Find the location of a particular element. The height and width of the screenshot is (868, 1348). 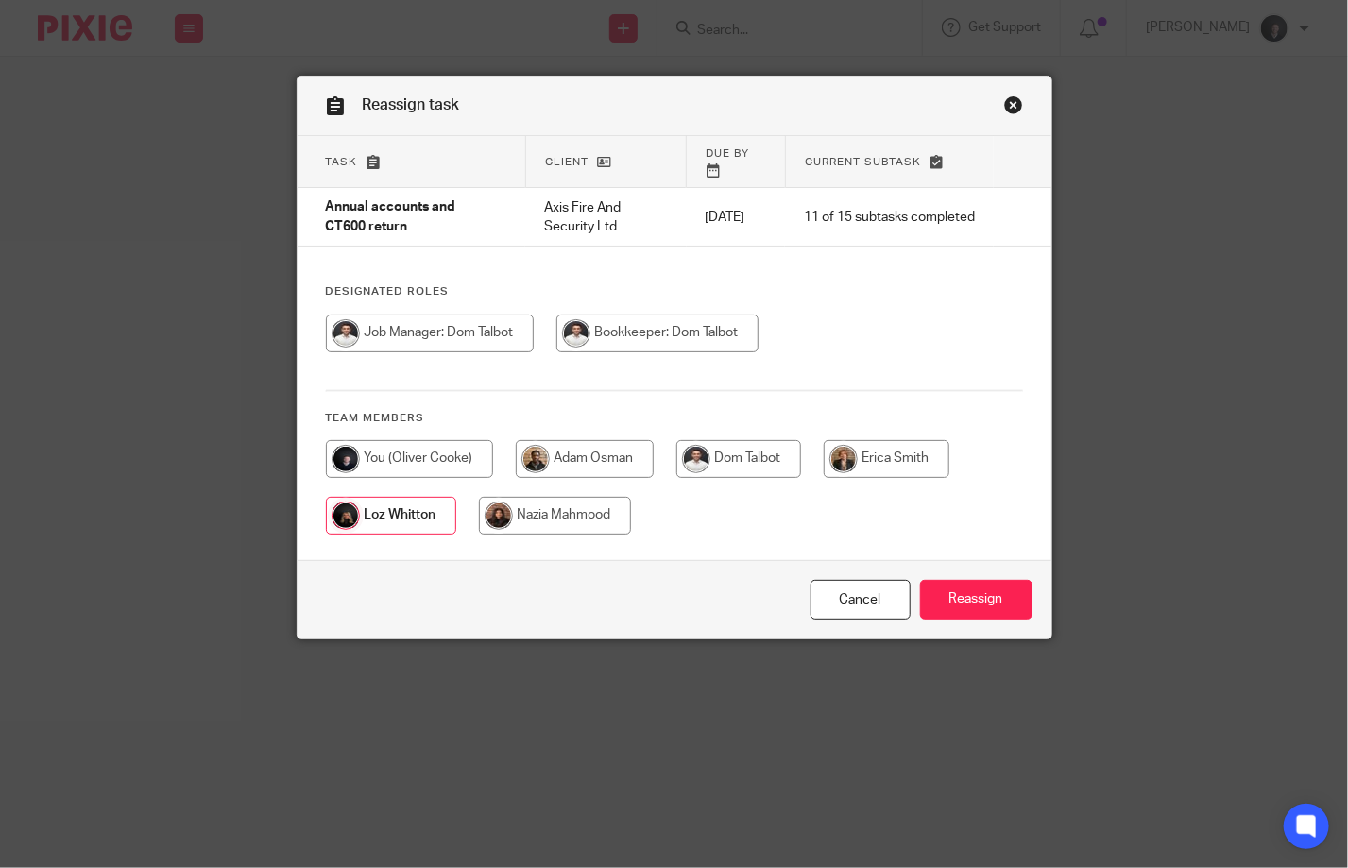

h4: Designated Roles is located at coordinates (674, 292).